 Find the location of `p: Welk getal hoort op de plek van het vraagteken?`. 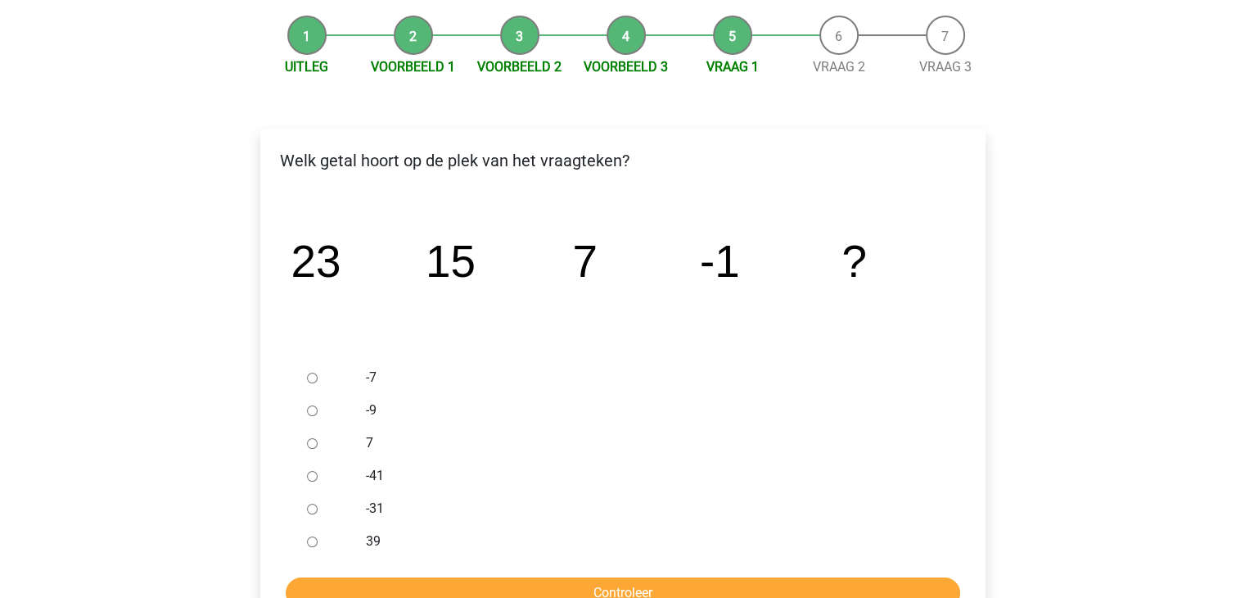

p: Welk getal hoort op de plek van het vraagteken? is located at coordinates (623, 160).